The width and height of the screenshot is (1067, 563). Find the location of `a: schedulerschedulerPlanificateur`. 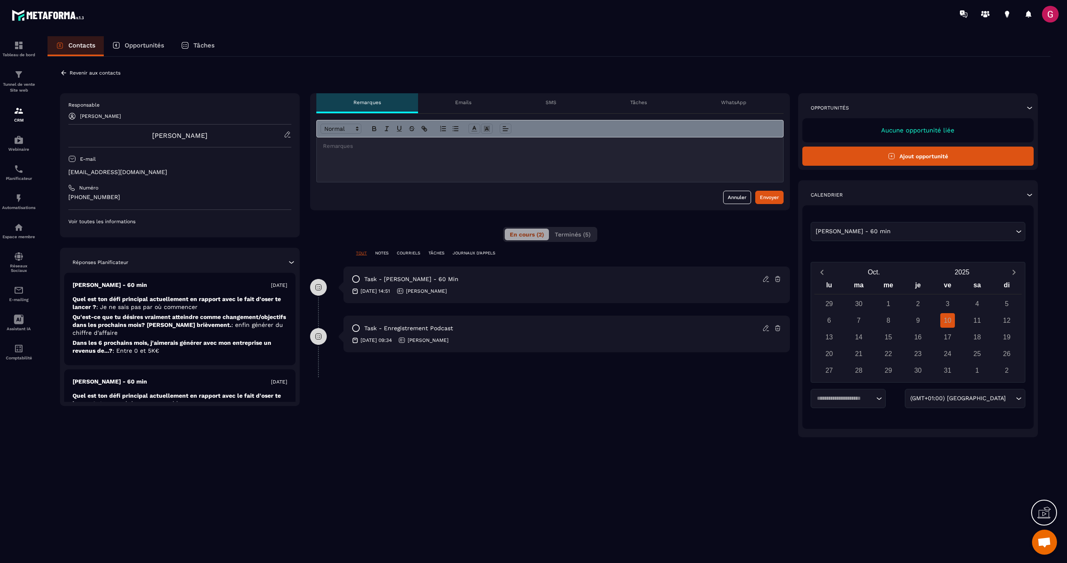

a: schedulerschedulerPlanificateur is located at coordinates (19, 173).